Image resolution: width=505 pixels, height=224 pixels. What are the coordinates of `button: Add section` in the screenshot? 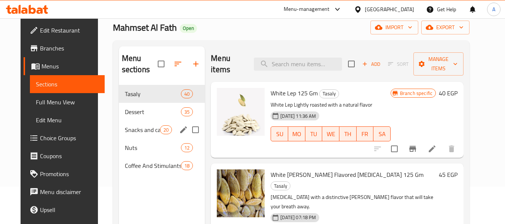 It's located at (196, 64).